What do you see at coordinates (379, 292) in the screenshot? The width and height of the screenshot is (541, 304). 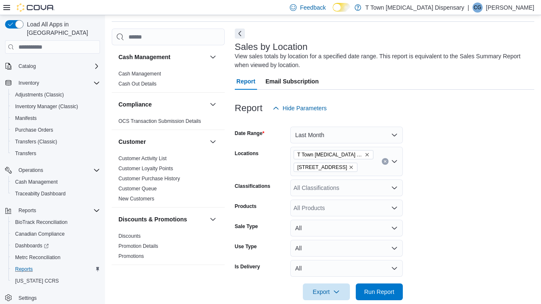 I see `button: Run Report` at bounding box center [379, 292].